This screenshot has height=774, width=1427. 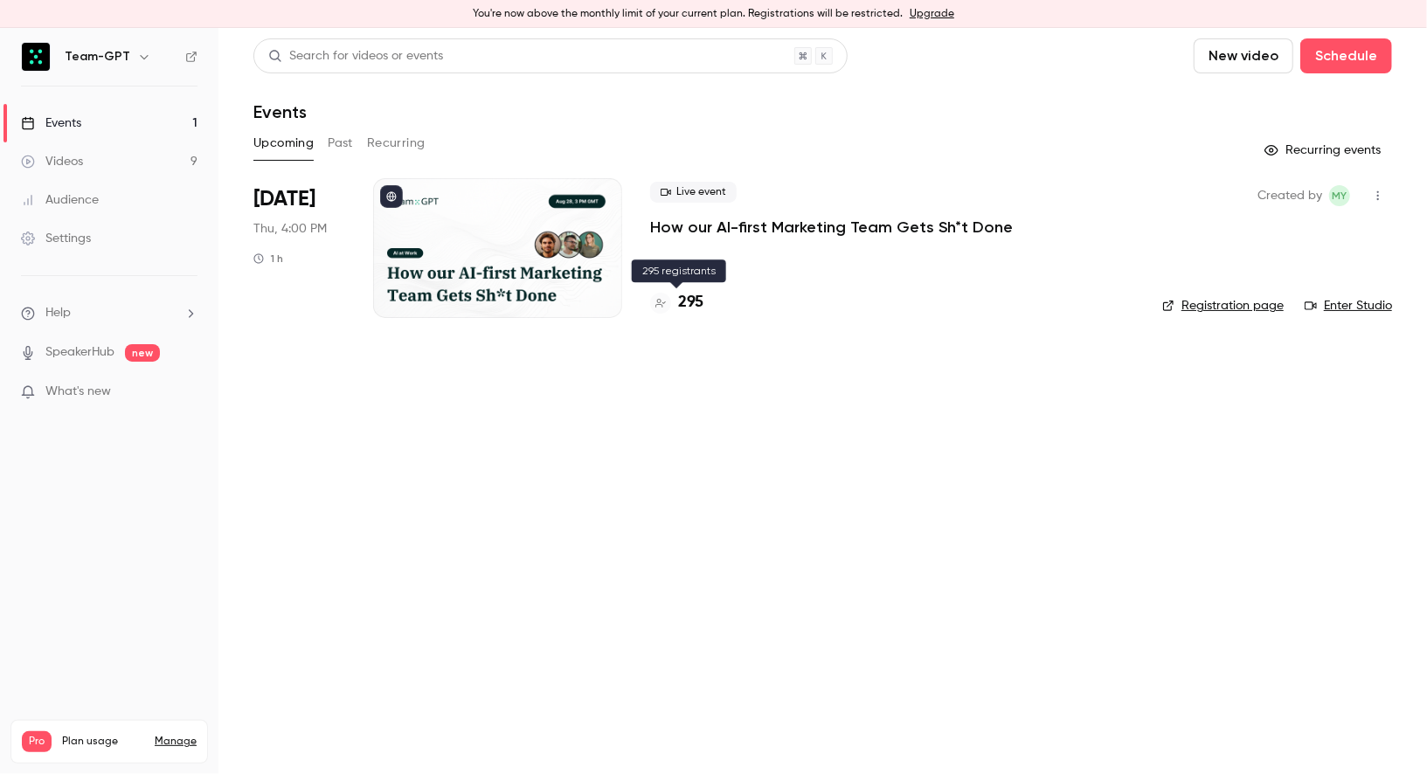 I want to click on span: Thu, 4:00 PM, so click(x=290, y=229).